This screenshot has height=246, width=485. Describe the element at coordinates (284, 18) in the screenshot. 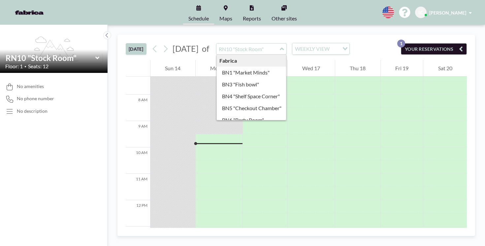

I see `span: Other sites` at that location.